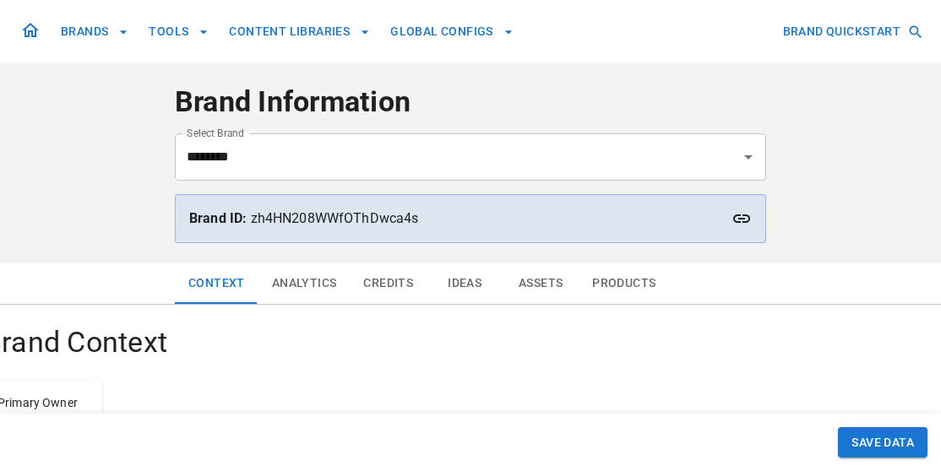  Describe the element at coordinates (851, 31) in the screenshot. I see `button: BRAND QUICKSTART` at that location.